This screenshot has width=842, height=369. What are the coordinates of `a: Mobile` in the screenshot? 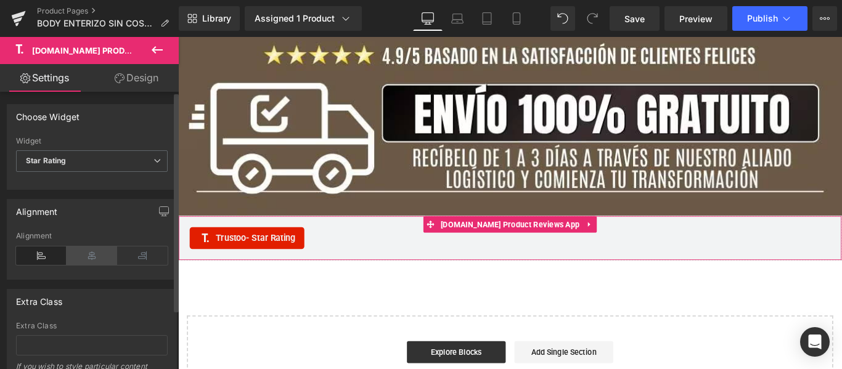 It's located at (517, 18).